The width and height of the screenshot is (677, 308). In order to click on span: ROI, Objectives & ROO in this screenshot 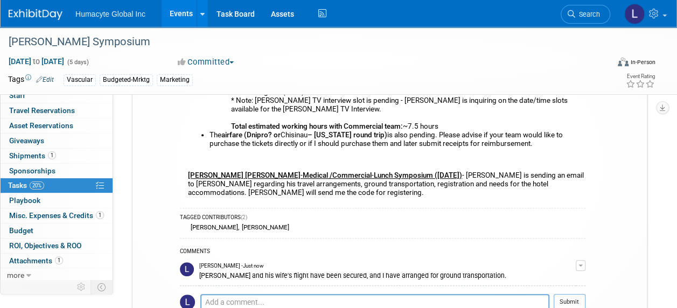, I will do `click(45, 246)`.